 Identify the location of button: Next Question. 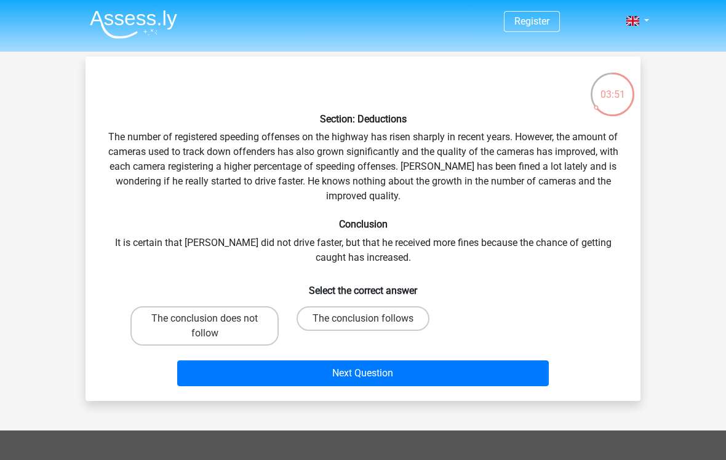
(363, 374).